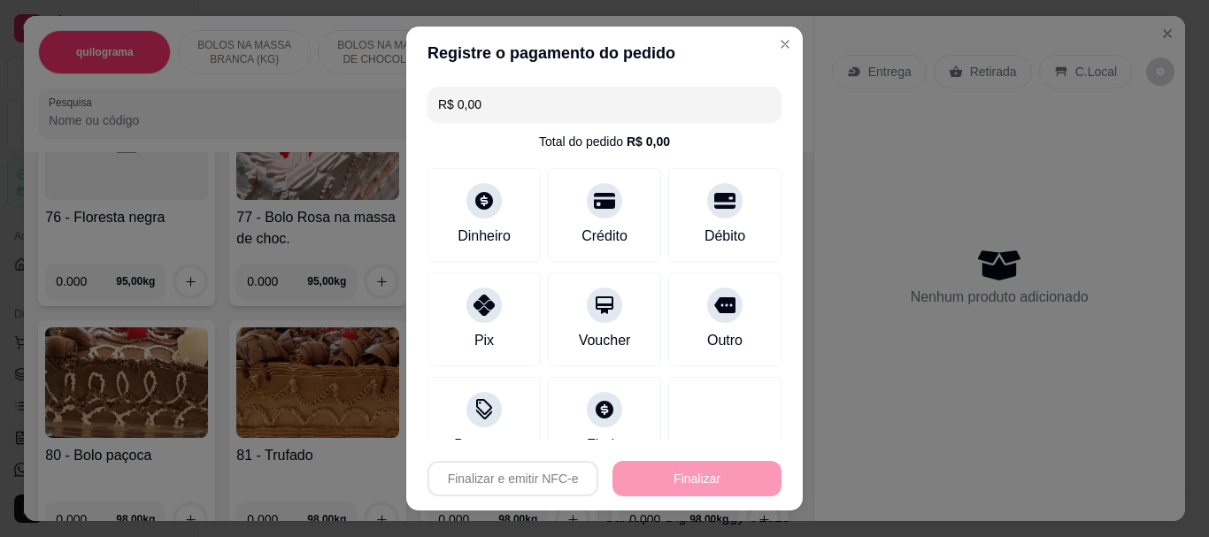  I want to click on header: Registre o pagamento do pedido, so click(604, 53).